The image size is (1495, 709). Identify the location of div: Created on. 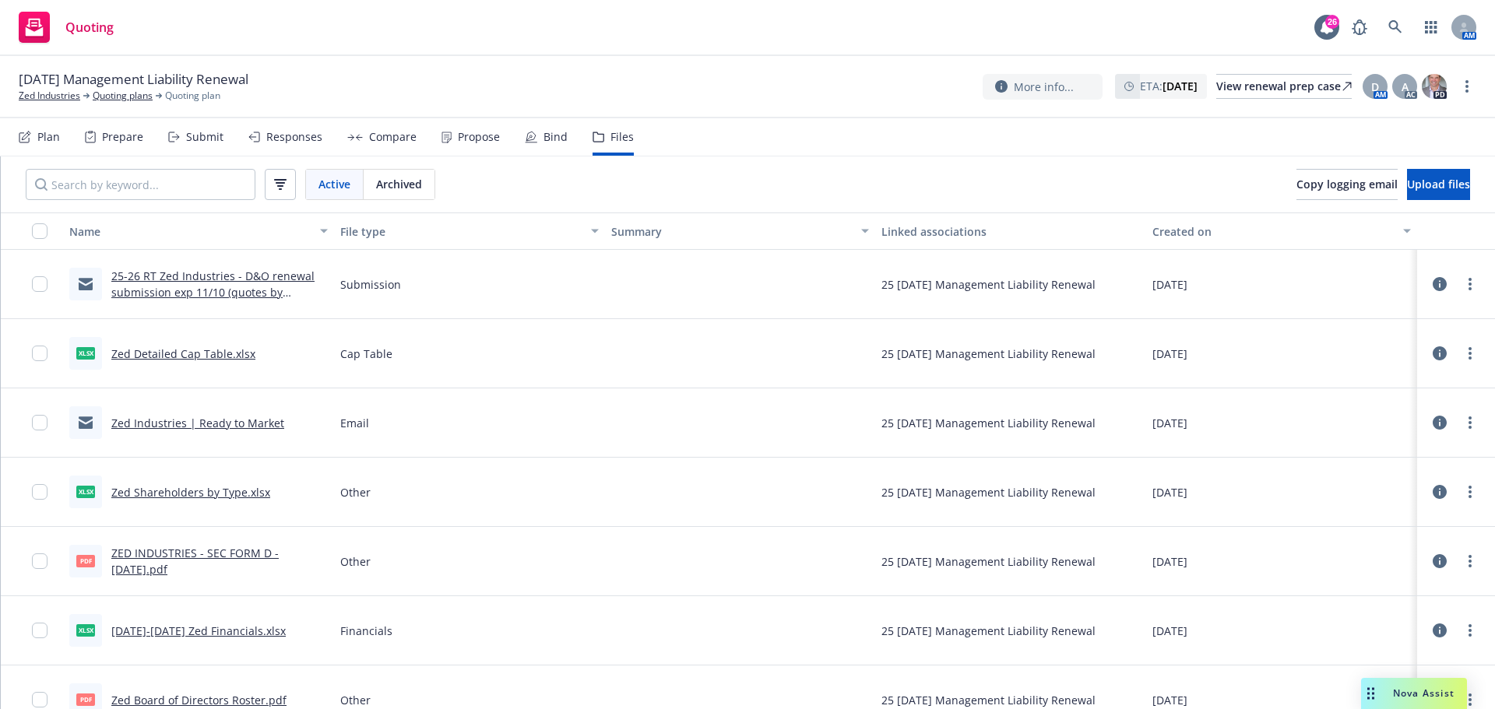
(1273, 231).